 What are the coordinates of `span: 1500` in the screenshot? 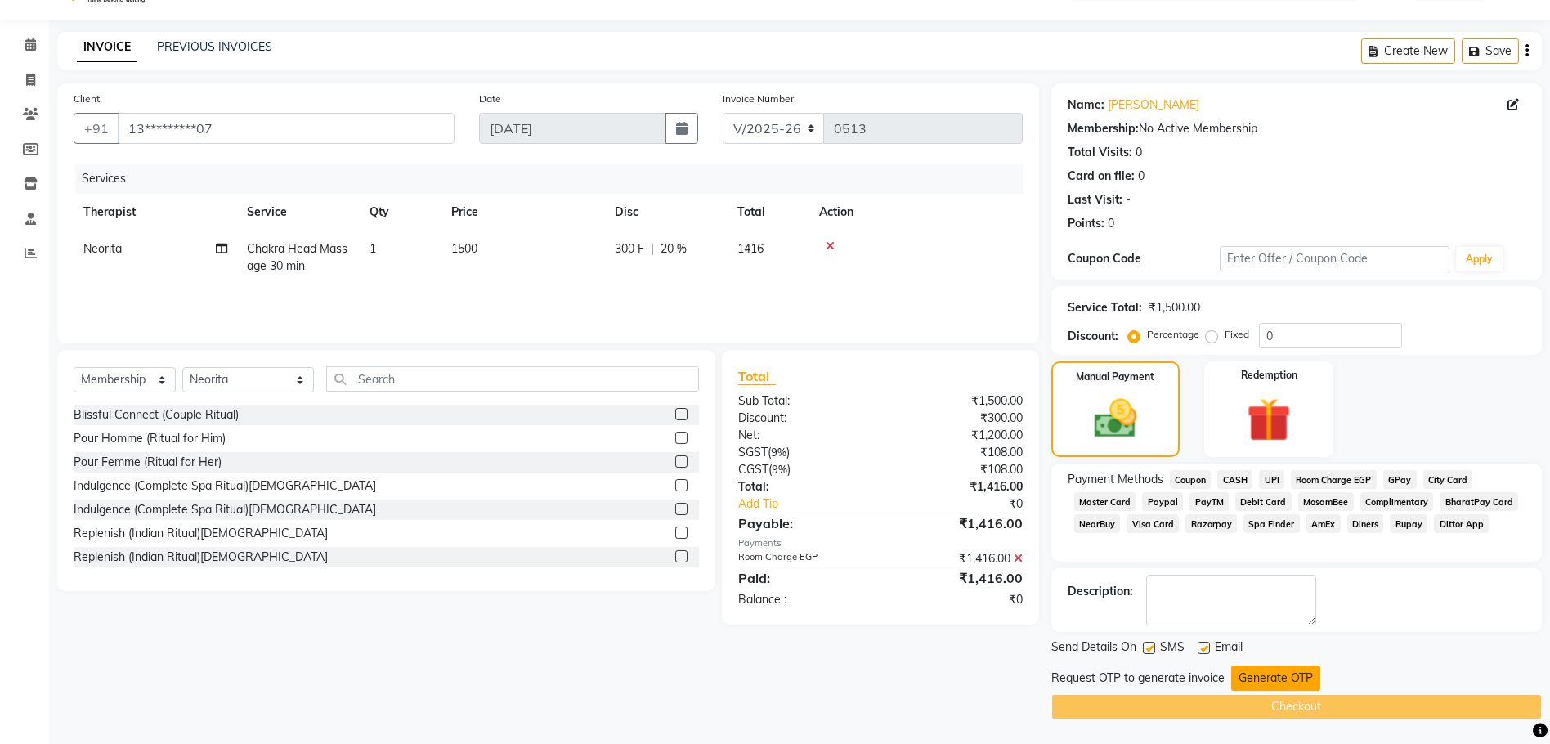 It's located at (464, 249).